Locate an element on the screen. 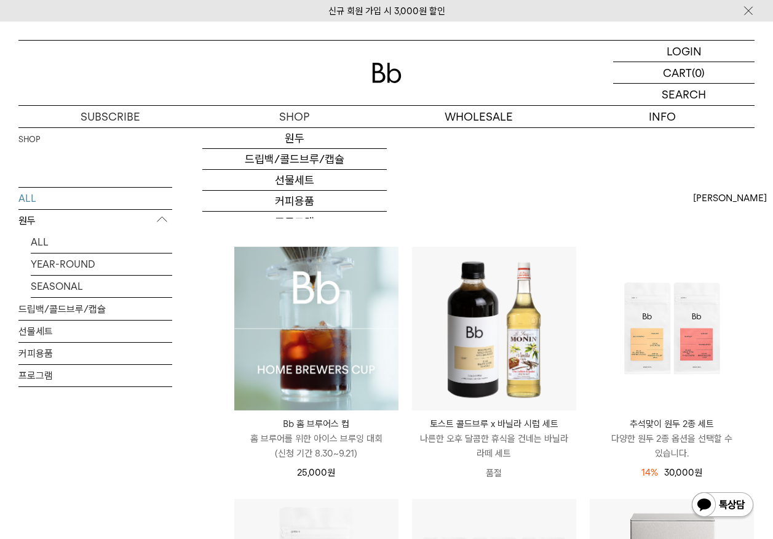 The width and height of the screenshot is (773, 539). a: YEAR-ROUND is located at coordinates (101, 264).